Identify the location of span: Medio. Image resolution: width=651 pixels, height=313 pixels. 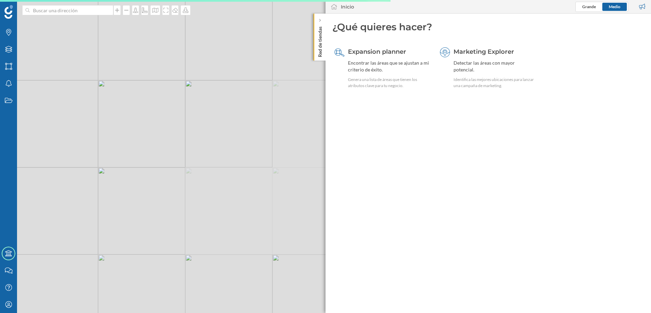
(615, 6).